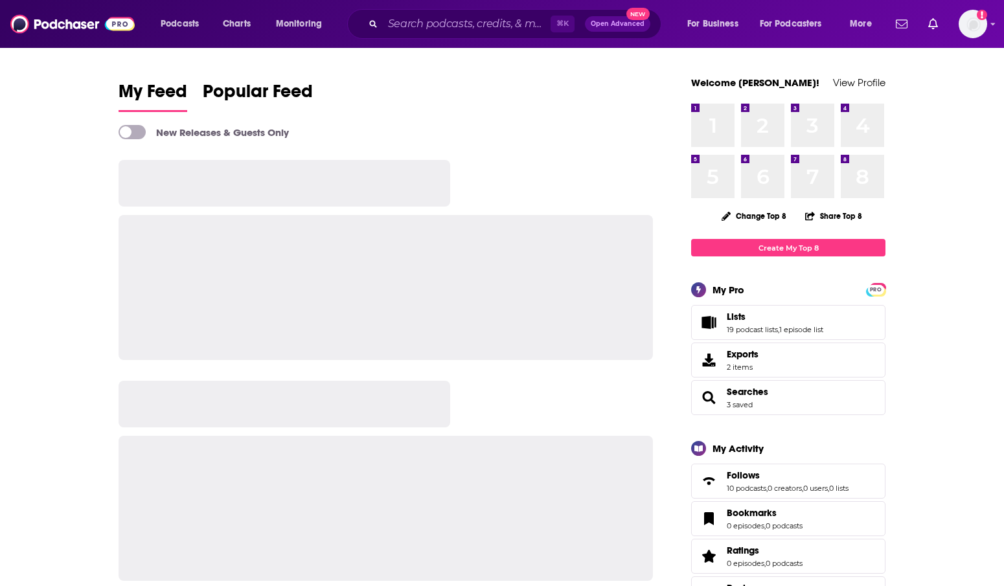  Describe the element at coordinates (784, 488) in the screenshot. I see `a: 0 creators` at that location.